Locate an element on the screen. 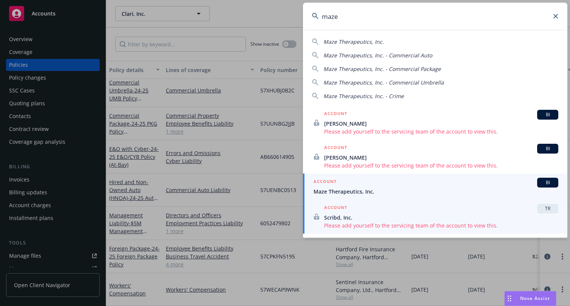 This screenshot has width=570, height=306. span: Maze Therapeutics, Inc. - Commercial Package is located at coordinates (382, 69).